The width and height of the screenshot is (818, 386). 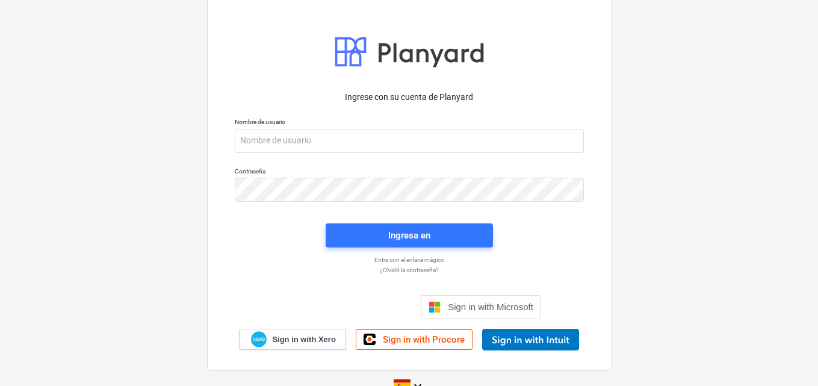 I want to click on span: Sign in with Microsoft, so click(x=491, y=307).